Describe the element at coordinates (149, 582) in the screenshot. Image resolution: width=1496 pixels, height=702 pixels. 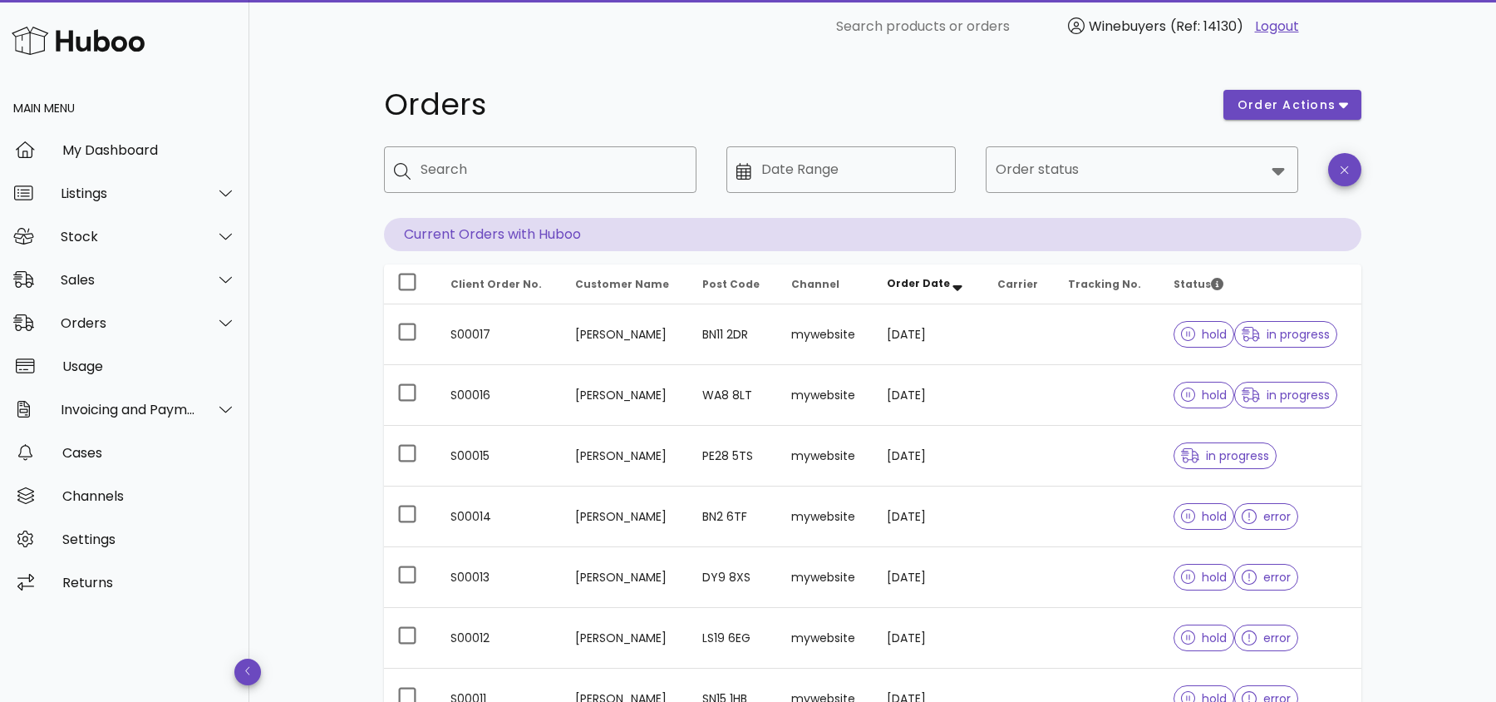
I see `div: Returns` at that location.